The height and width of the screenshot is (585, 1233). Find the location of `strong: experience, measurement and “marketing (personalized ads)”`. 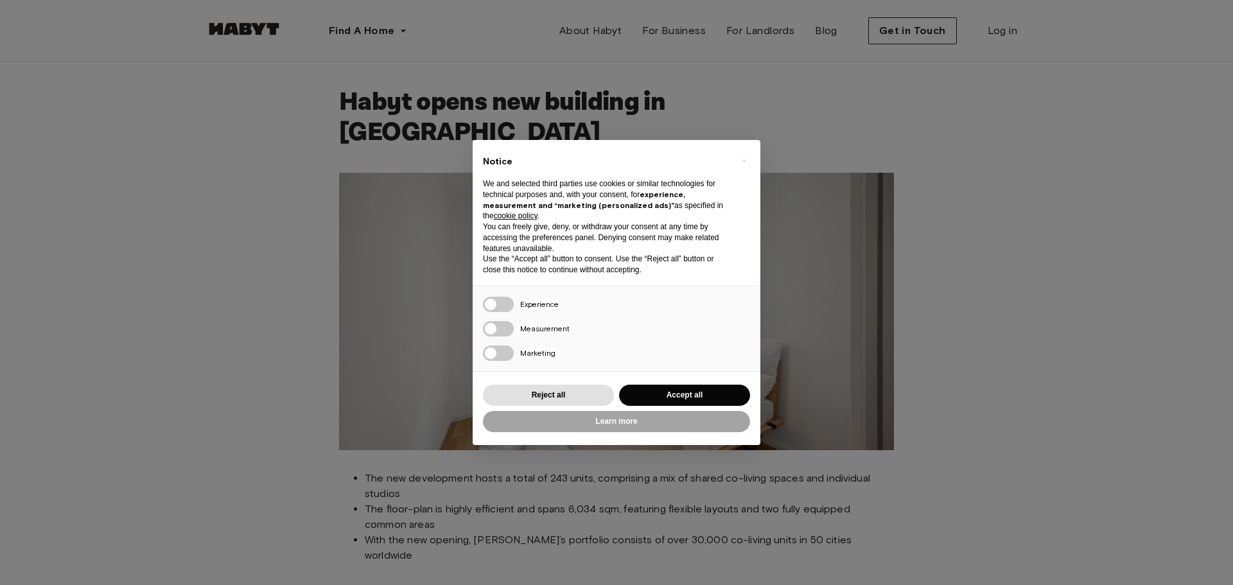

strong: experience, measurement and “marketing (personalized ads)” is located at coordinates (584, 200).